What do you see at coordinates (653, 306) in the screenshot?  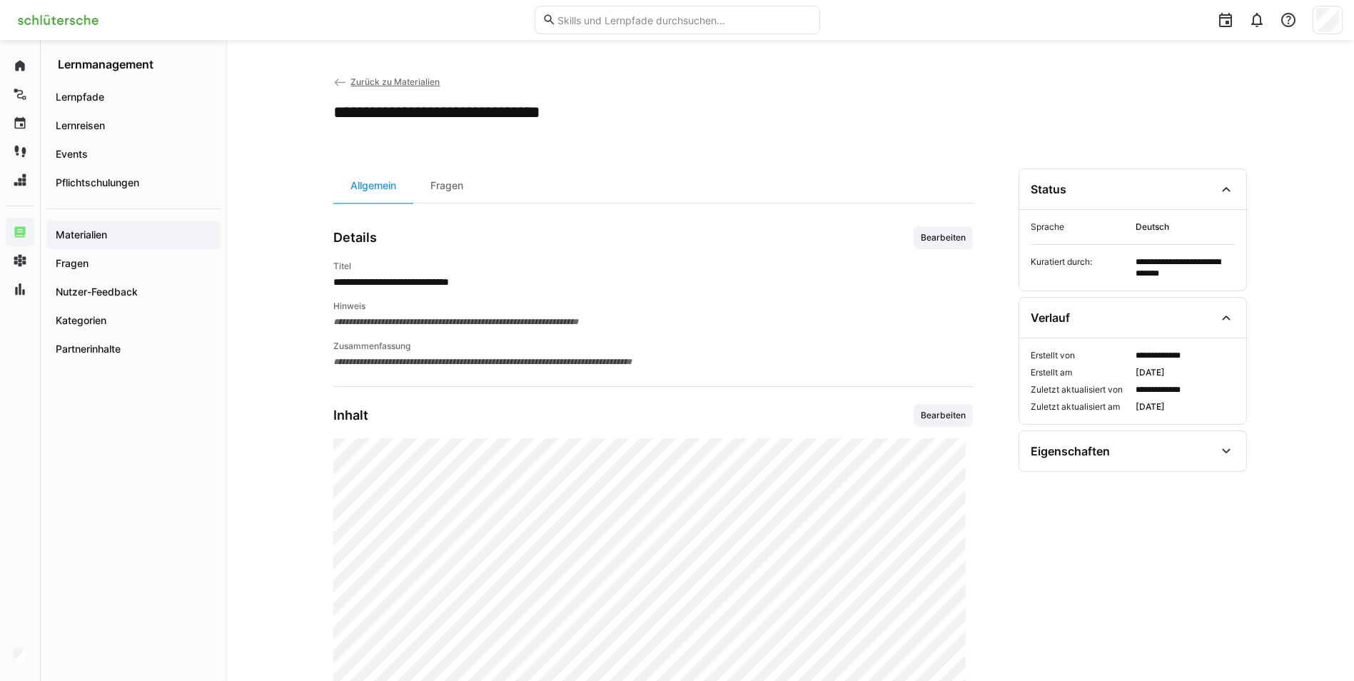 I see `h4: Hinweis` at bounding box center [653, 306].